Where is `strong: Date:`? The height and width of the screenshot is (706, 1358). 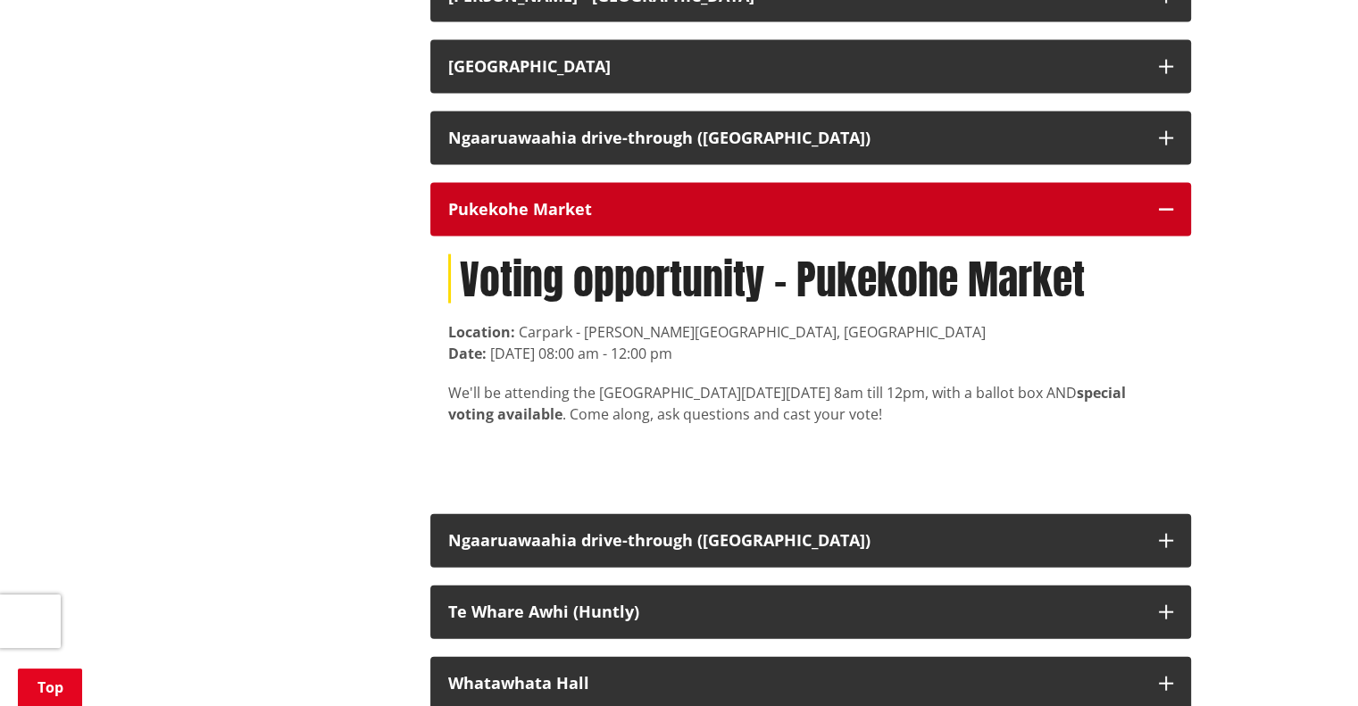
strong: Date: is located at coordinates (467, 354).